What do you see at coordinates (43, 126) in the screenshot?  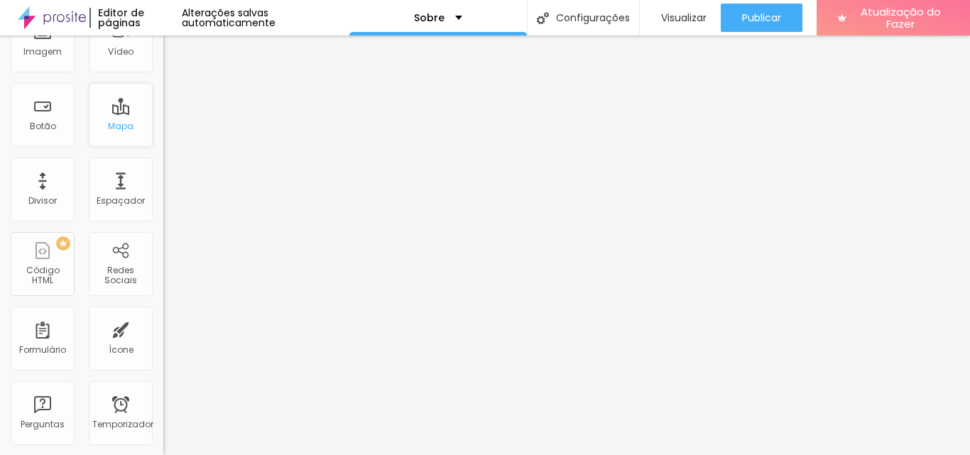 I see `font: Botão` at bounding box center [43, 126].